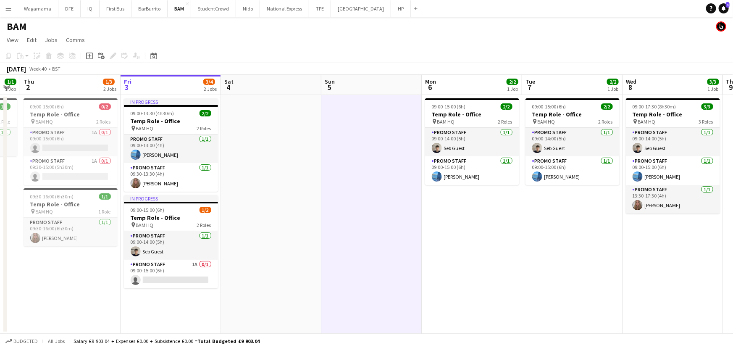 The height and width of the screenshot is (348, 733). What do you see at coordinates (75, 40) in the screenshot?
I see `a: Comms` at bounding box center [75, 40].